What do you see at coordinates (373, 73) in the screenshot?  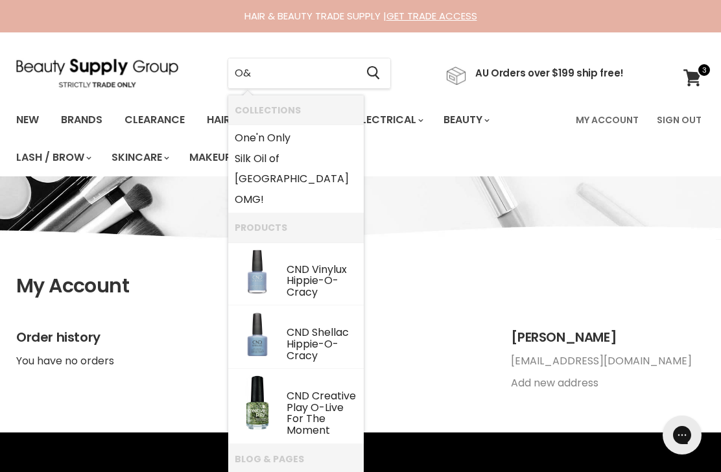 I see `button: Search` at bounding box center [373, 73].